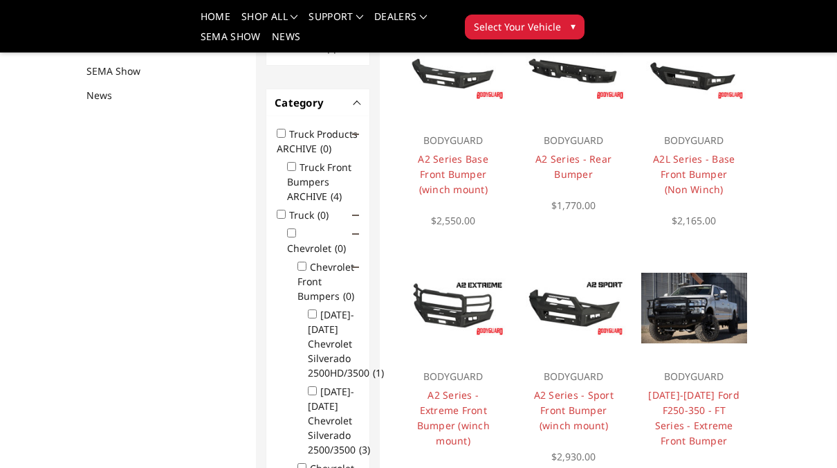 The width and height of the screenshot is (837, 468). I want to click on span: $1,770.00, so click(574, 205).